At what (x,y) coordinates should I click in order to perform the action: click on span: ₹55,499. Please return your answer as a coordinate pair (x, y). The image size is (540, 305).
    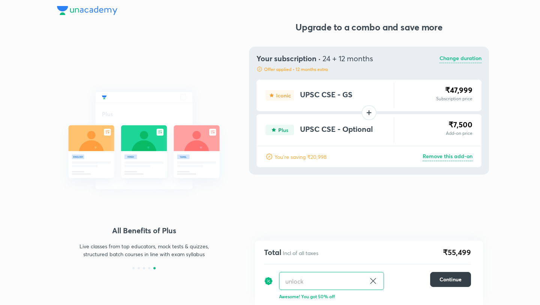
    Looking at the image, I should click on (457, 252).